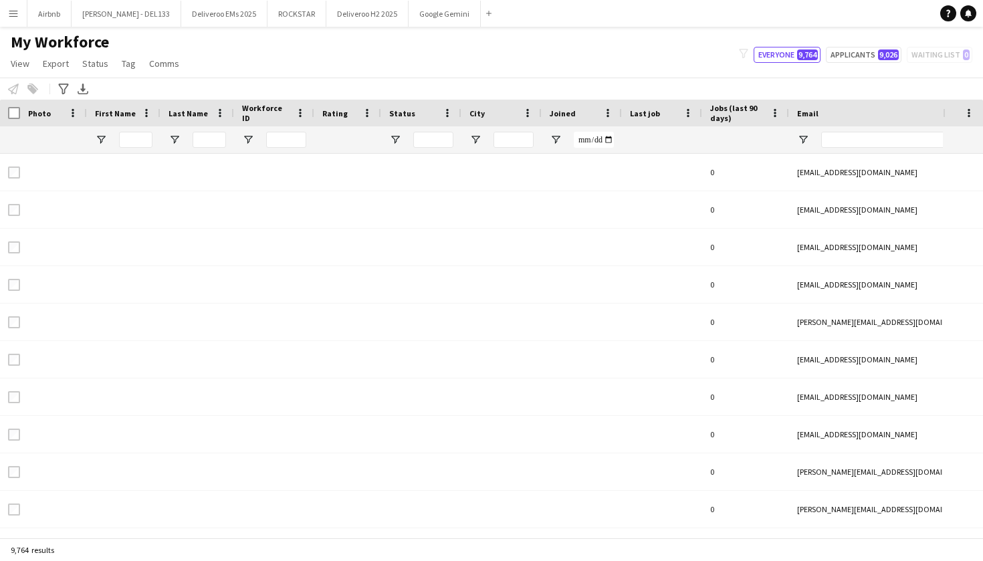 This screenshot has height=561, width=983. Describe the element at coordinates (20, 64) in the screenshot. I see `a: View` at that location.